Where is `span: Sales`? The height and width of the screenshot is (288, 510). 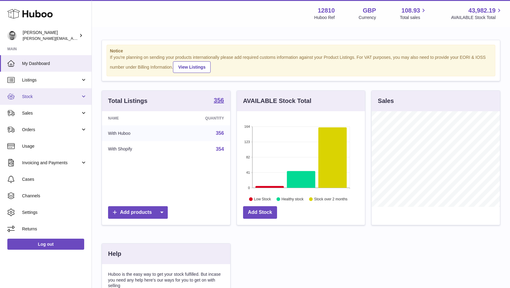 span: Sales is located at coordinates (51, 113).